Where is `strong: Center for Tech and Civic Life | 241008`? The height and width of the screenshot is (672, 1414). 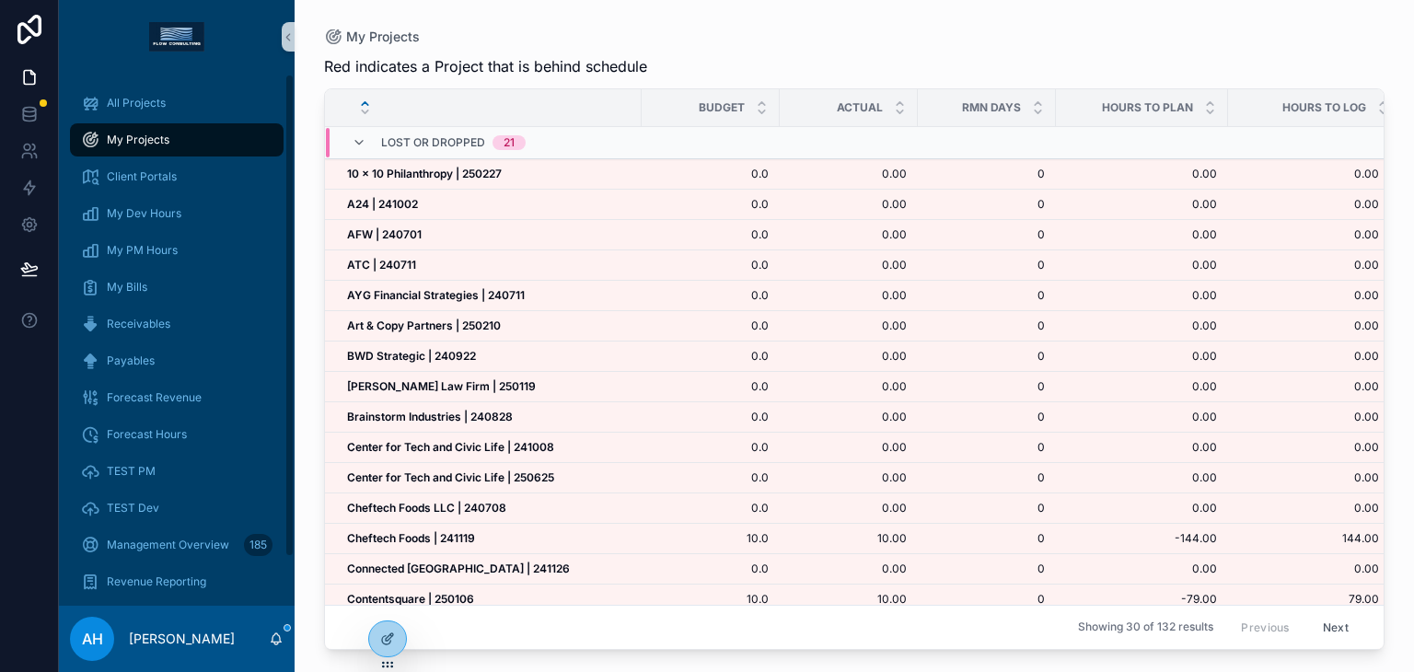 strong: Center for Tech and Civic Life | 241008 is located at coordinates (450, 447).